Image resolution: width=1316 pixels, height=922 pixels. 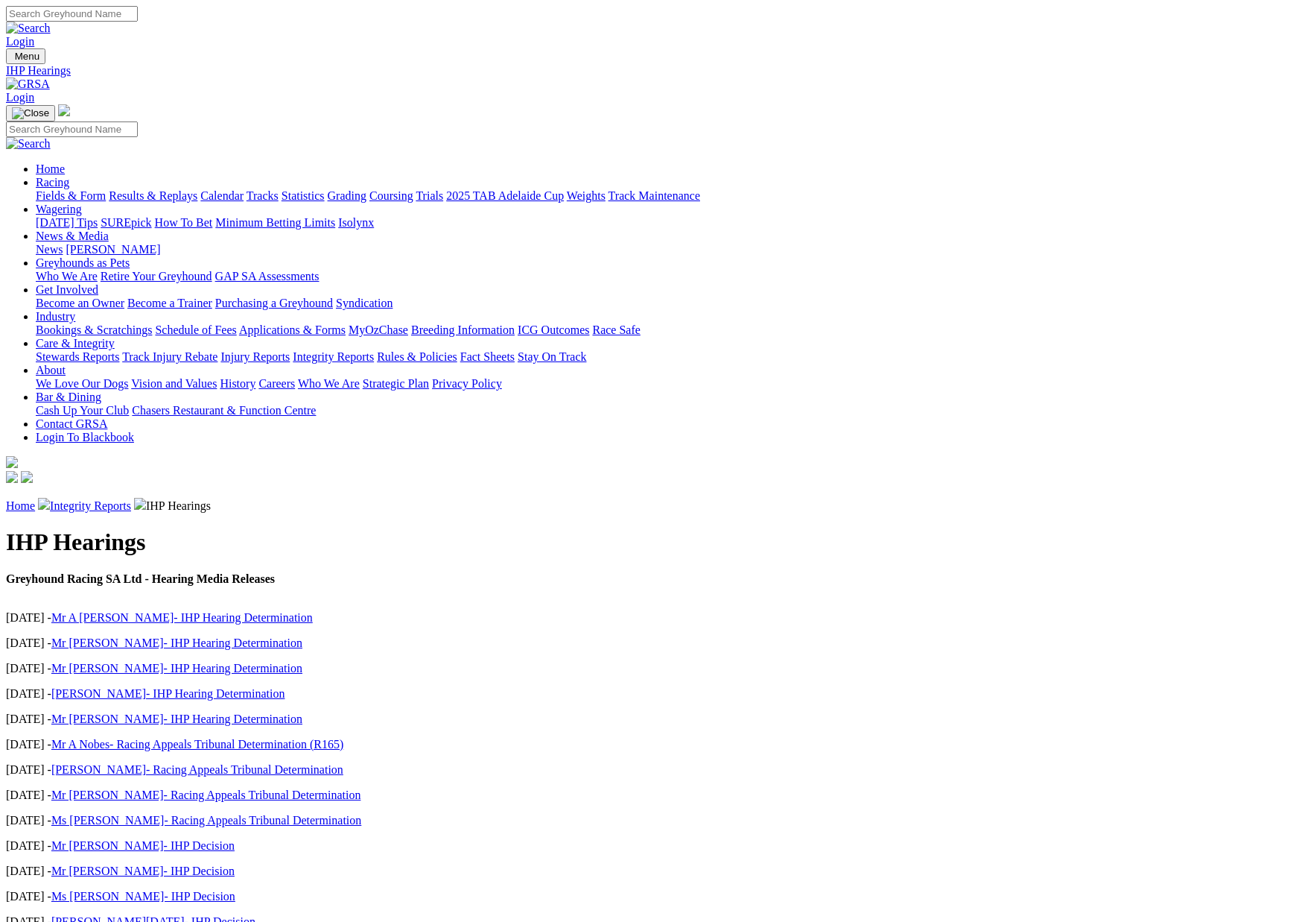 What do you see at coordinates (658, 505) in the screenshot?
I see `p: IHP Hearings` at bounding box center [658, 505].